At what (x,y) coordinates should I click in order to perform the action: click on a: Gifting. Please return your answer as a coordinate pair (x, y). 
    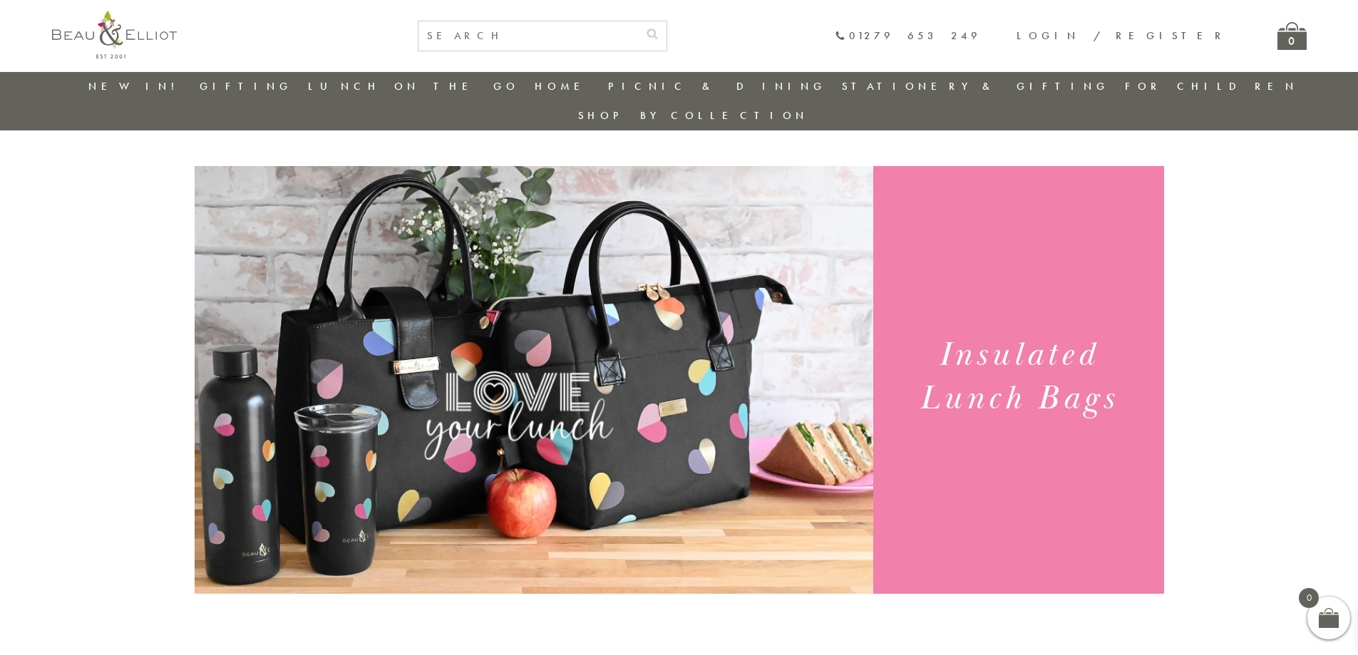
    Looking at the image, I should click on (246, 86).